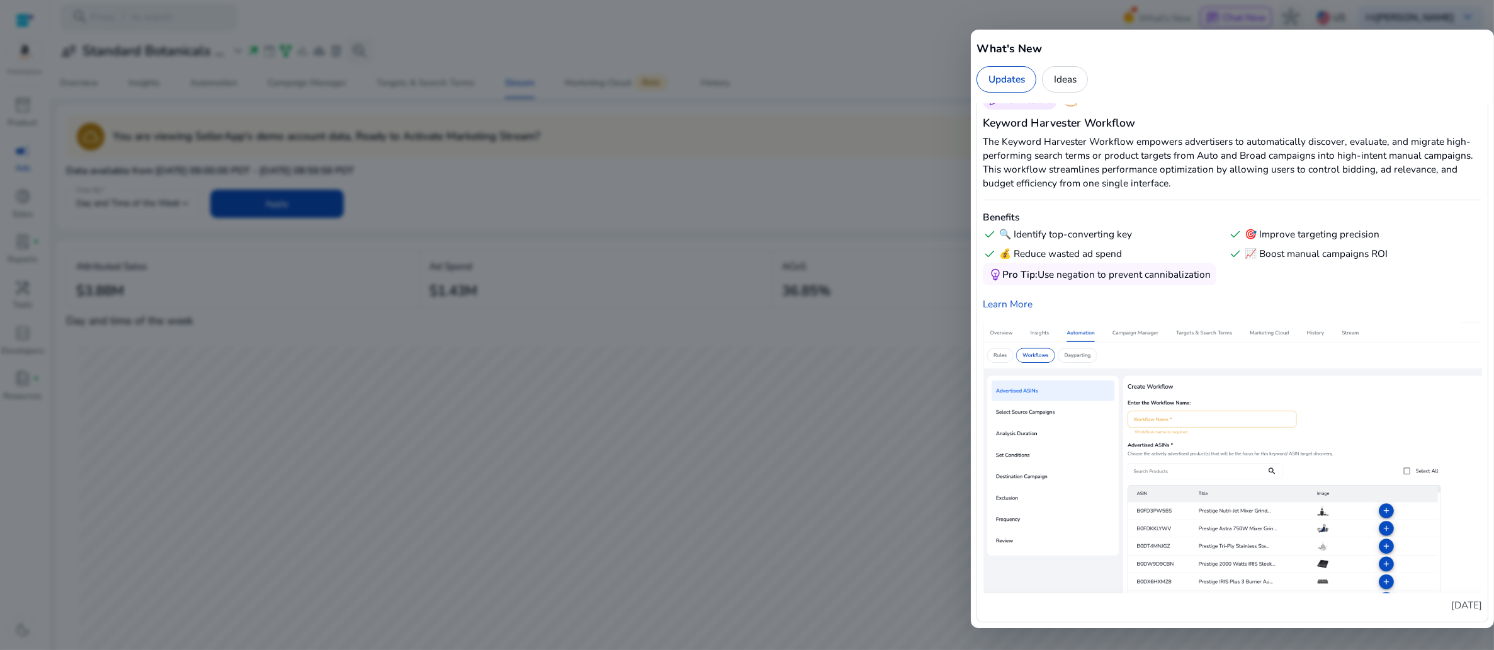  What do you see at coordinates (996, 275) in the screenshot?
I see `span: emoji_objects` at bounding box center [996, 275].